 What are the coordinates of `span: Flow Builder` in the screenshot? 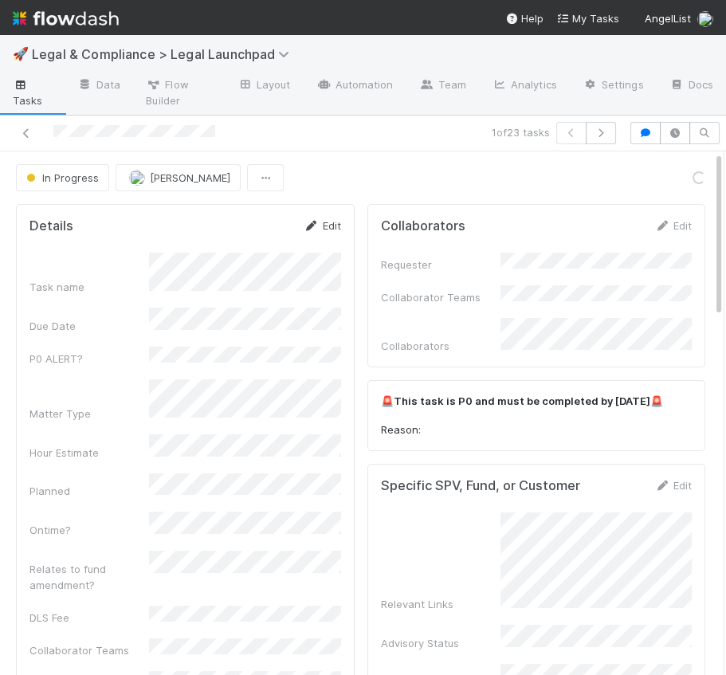 It's located at (178, 92).